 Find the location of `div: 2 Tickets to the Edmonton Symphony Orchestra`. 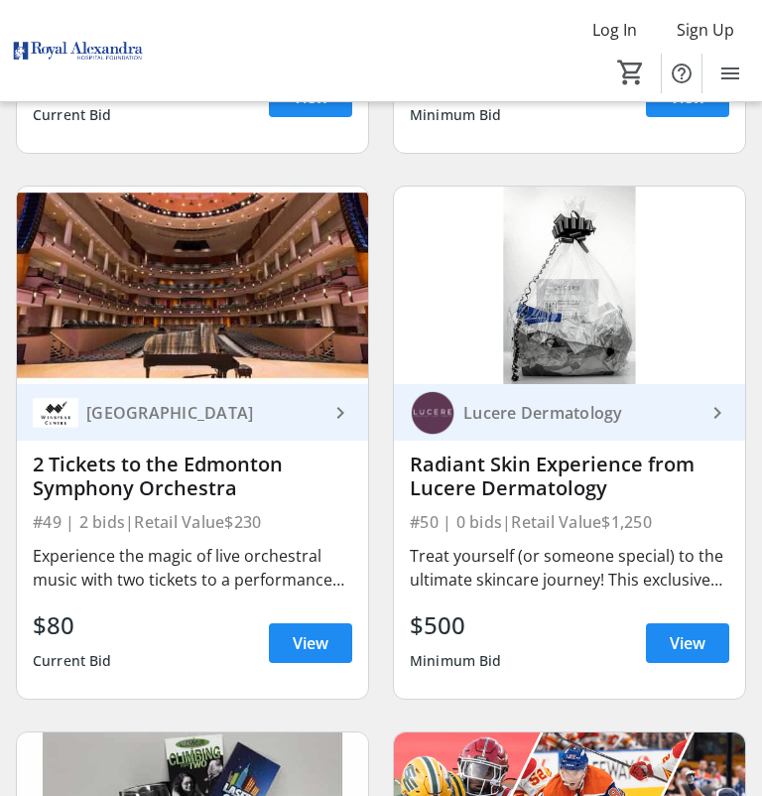

div: 2 Tickets to the Edmonton Symphony Orchestra is located at coordinates (192, 476).